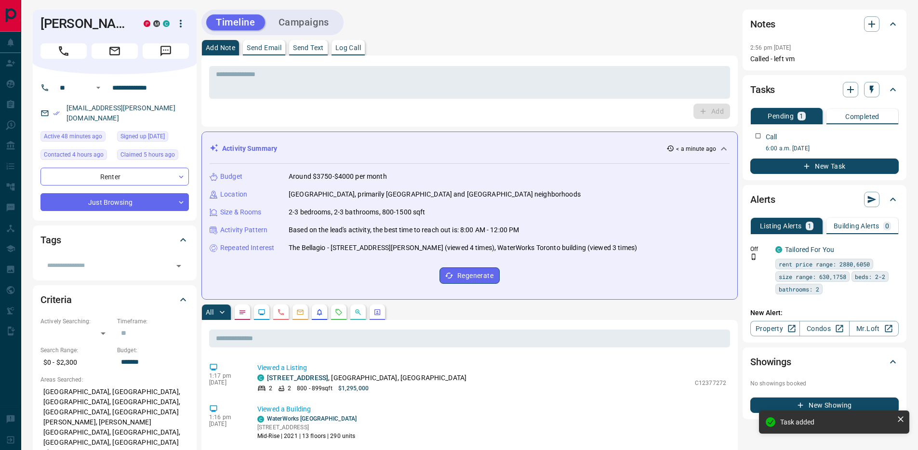 The image size is (918, 450). What do you see at coordinates (147, 155) in the screenshot?
I see `span: Claimed 5 hours ago` at bounding box center [147, 155].